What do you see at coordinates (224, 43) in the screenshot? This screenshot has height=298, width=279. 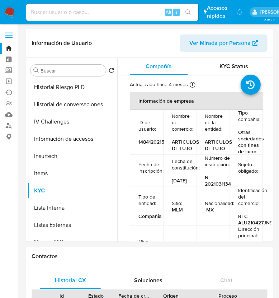 I see `button: Ver Mirada por Persona` at bounding box center [224, 43].